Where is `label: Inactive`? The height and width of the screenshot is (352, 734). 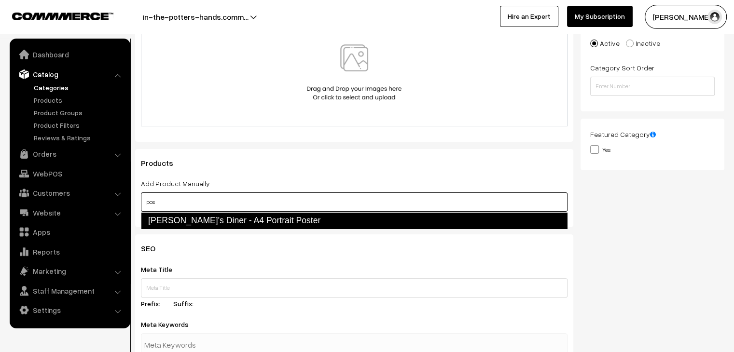 label: Inactive is located at coordinates (643, 43).